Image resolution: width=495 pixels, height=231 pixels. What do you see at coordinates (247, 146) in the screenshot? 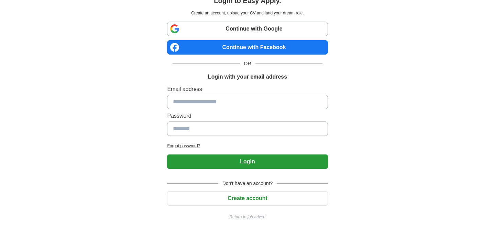
I see `a: Forgot password?` at bounding box center [247, 146].